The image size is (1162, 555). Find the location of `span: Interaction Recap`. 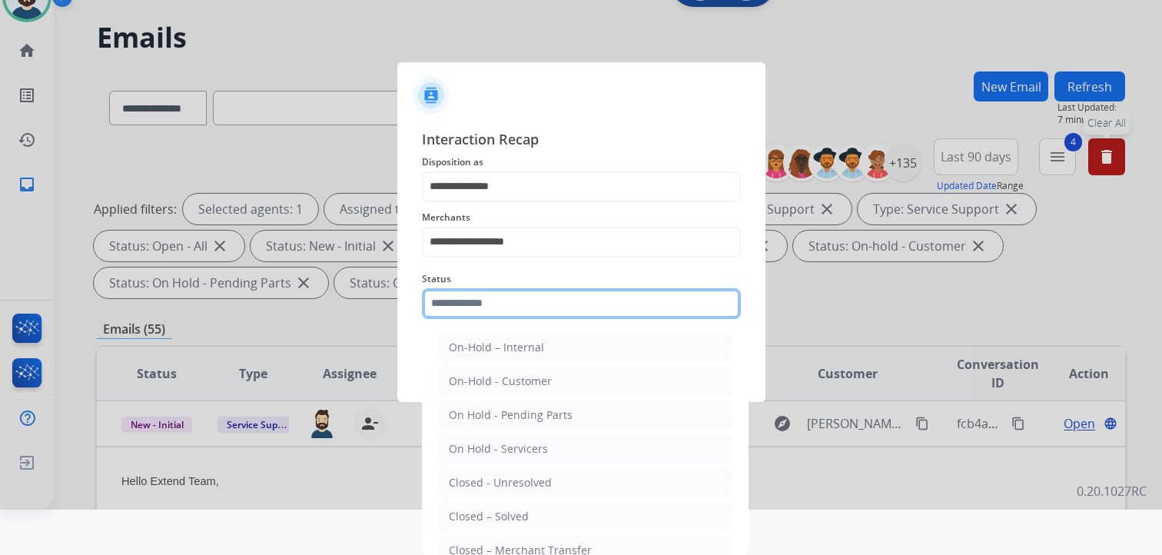

span: Interaction Recap is located at coordinates (581, 141).